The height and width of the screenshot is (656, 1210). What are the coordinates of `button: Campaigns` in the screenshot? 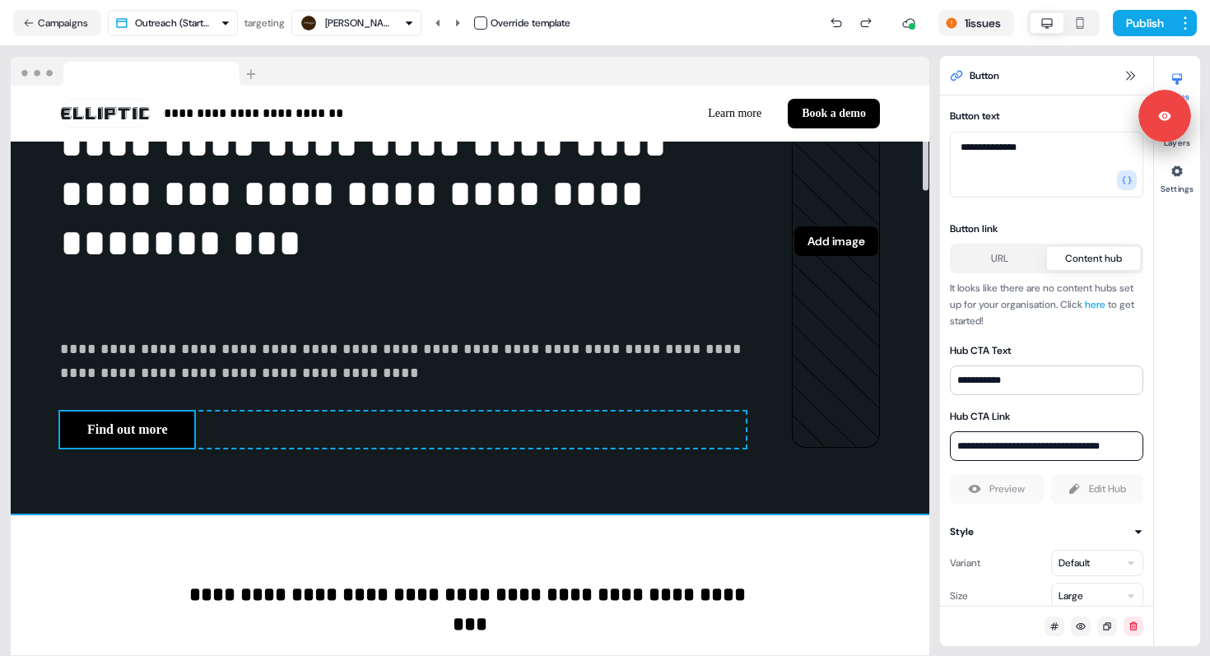 It's located at (57, 23).